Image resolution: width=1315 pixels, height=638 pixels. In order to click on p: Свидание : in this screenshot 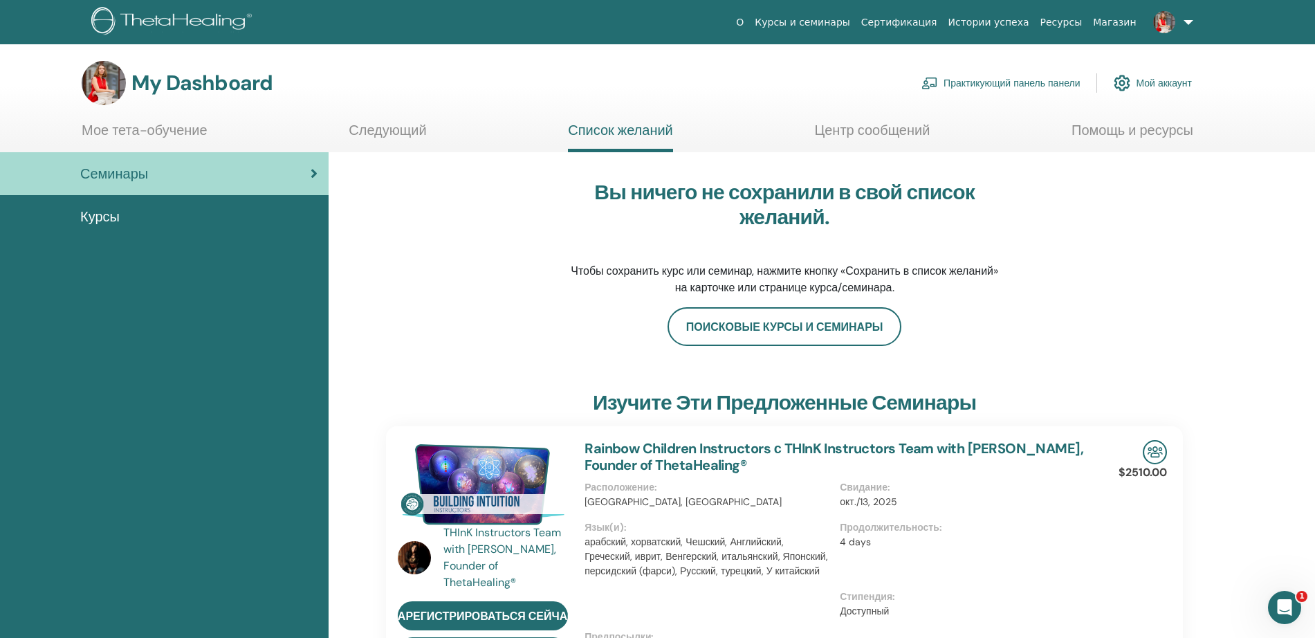, I will do `click(963, 487)`.